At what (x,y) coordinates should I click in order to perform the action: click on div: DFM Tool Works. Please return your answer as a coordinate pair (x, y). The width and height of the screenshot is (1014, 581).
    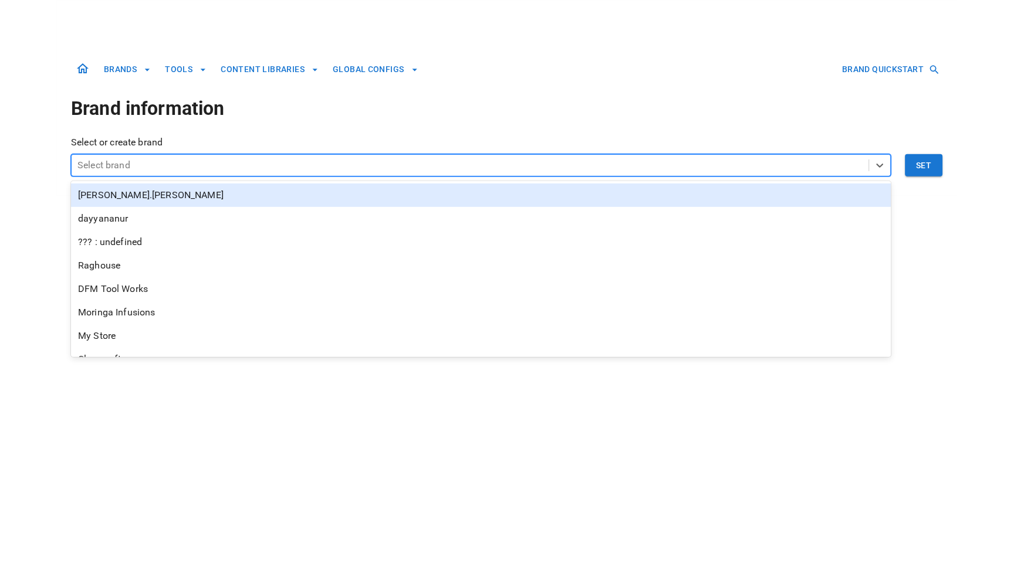
    Looking at the image, I should click on (481, 289).